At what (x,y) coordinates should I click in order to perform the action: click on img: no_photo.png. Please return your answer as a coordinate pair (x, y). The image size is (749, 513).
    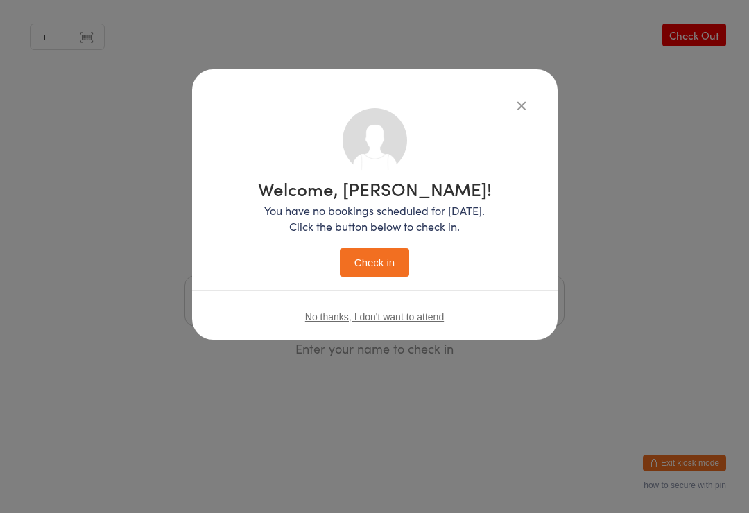
    Looking at the image, I should click on (375, 140).